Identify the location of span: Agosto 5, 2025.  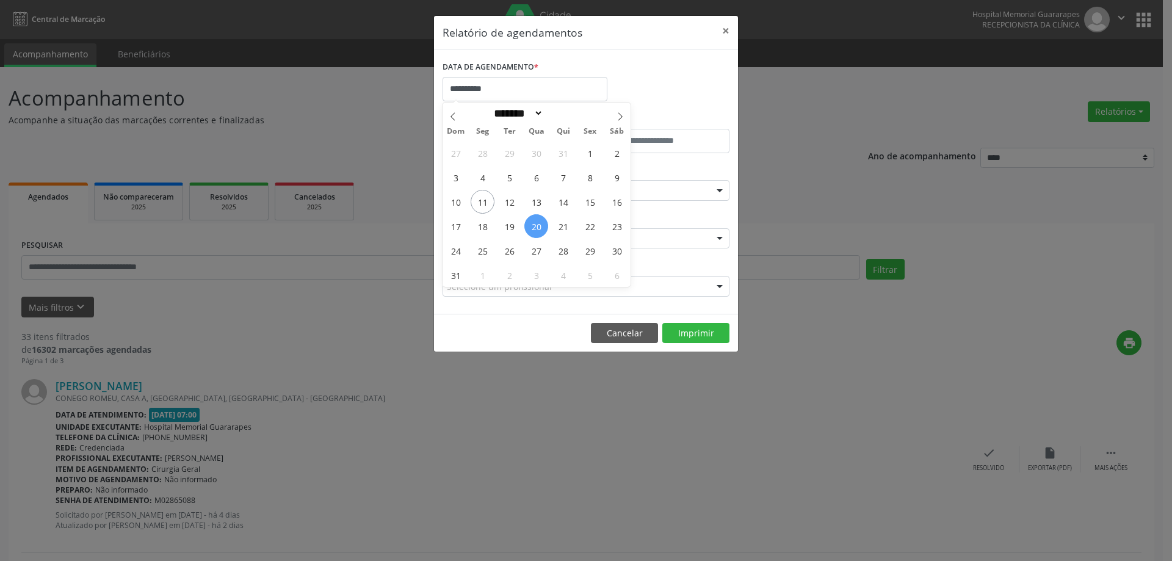
(509, 177).